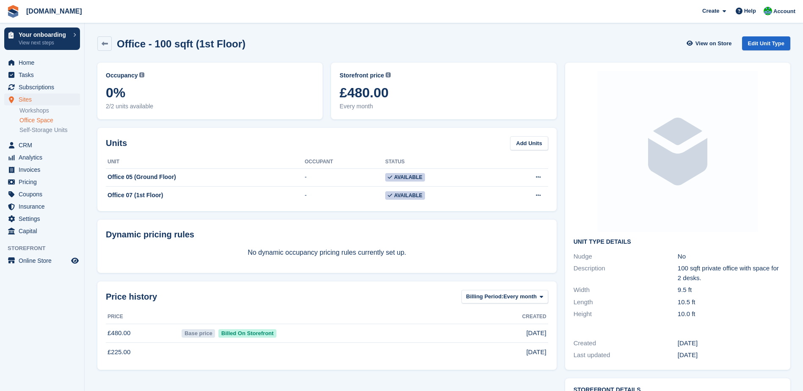  I want to click on span: Storefront, so click(46, 248).